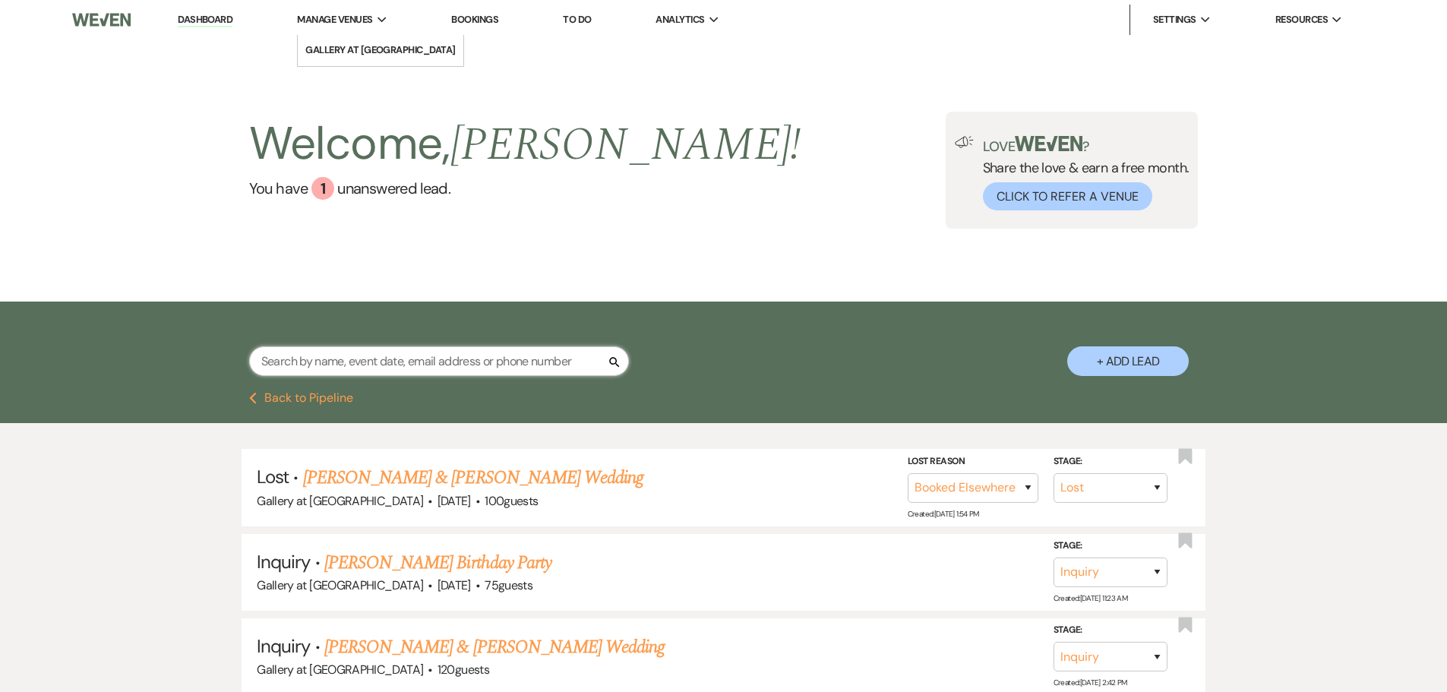 Image resolution: width=1447 pixels, height=692 pixels. I want to click on img: weven-logo-green.svg, so click(1048, 144).